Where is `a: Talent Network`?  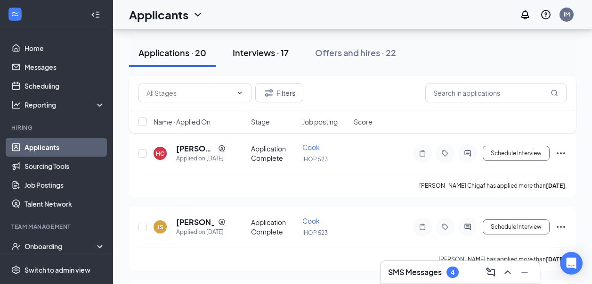
a: Talent Network is located at coordinates (65, 204).